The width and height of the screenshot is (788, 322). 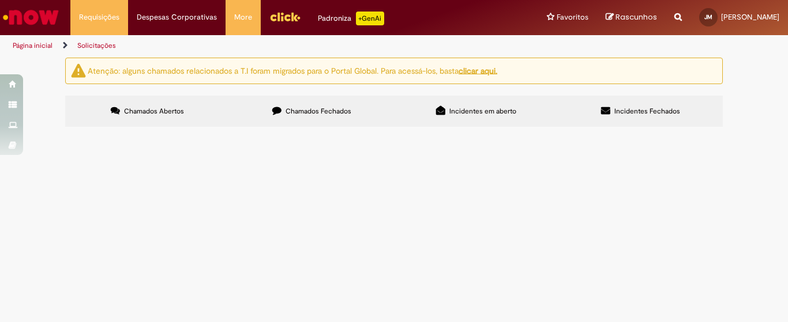 I want to click on a: clicar aqui., so click(x=477, y=70).